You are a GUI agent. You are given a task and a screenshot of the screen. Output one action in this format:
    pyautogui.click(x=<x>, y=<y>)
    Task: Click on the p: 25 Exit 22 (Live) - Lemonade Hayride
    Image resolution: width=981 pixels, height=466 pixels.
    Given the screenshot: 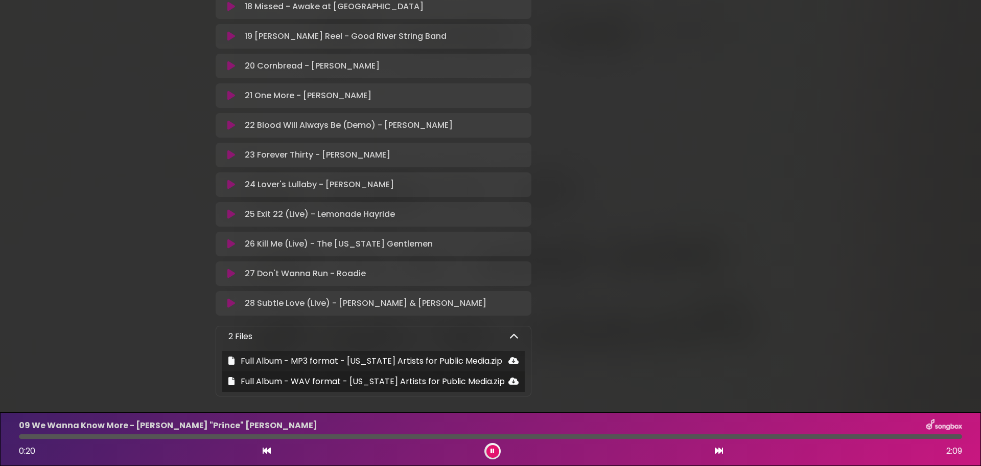 What is the action you would take?
    pyautogui.click(x=320, y=214)
    